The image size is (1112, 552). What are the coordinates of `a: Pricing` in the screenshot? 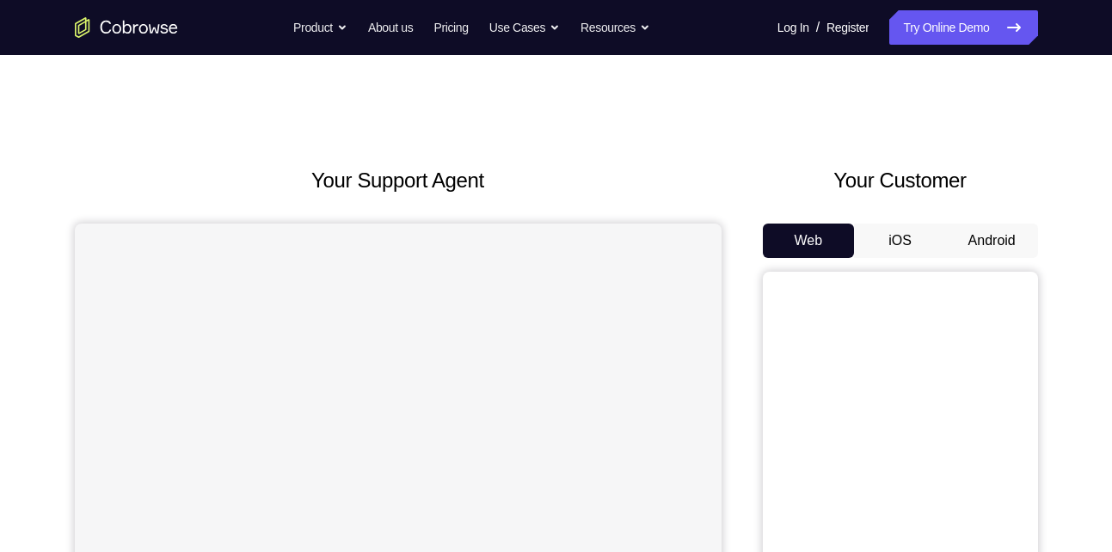 It's located at (451, 28).